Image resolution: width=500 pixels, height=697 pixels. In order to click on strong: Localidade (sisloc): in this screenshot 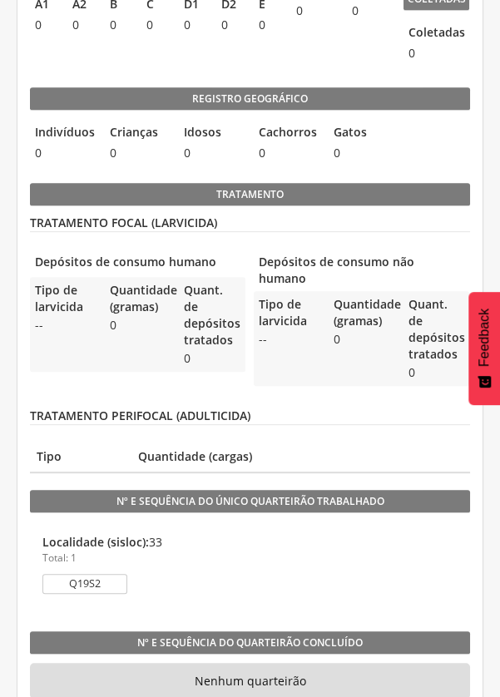, I will do `click(96, 541)`.